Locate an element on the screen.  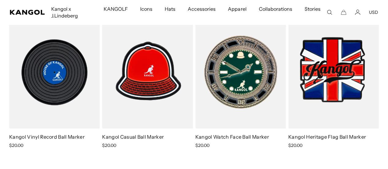
a: Account is located at coordinates (357, 12).